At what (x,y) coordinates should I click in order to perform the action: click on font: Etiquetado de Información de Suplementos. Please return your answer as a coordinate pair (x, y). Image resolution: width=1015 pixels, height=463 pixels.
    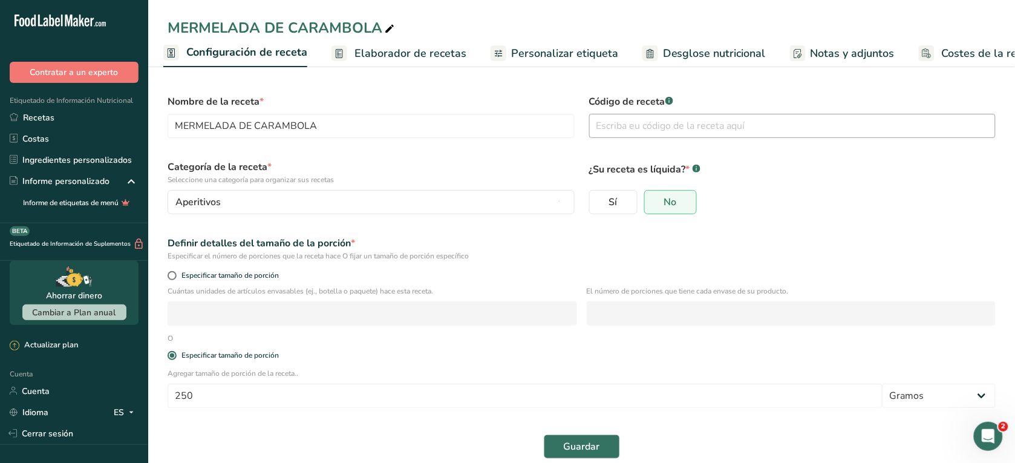
    Looking at the image, I should click on (70, 244).